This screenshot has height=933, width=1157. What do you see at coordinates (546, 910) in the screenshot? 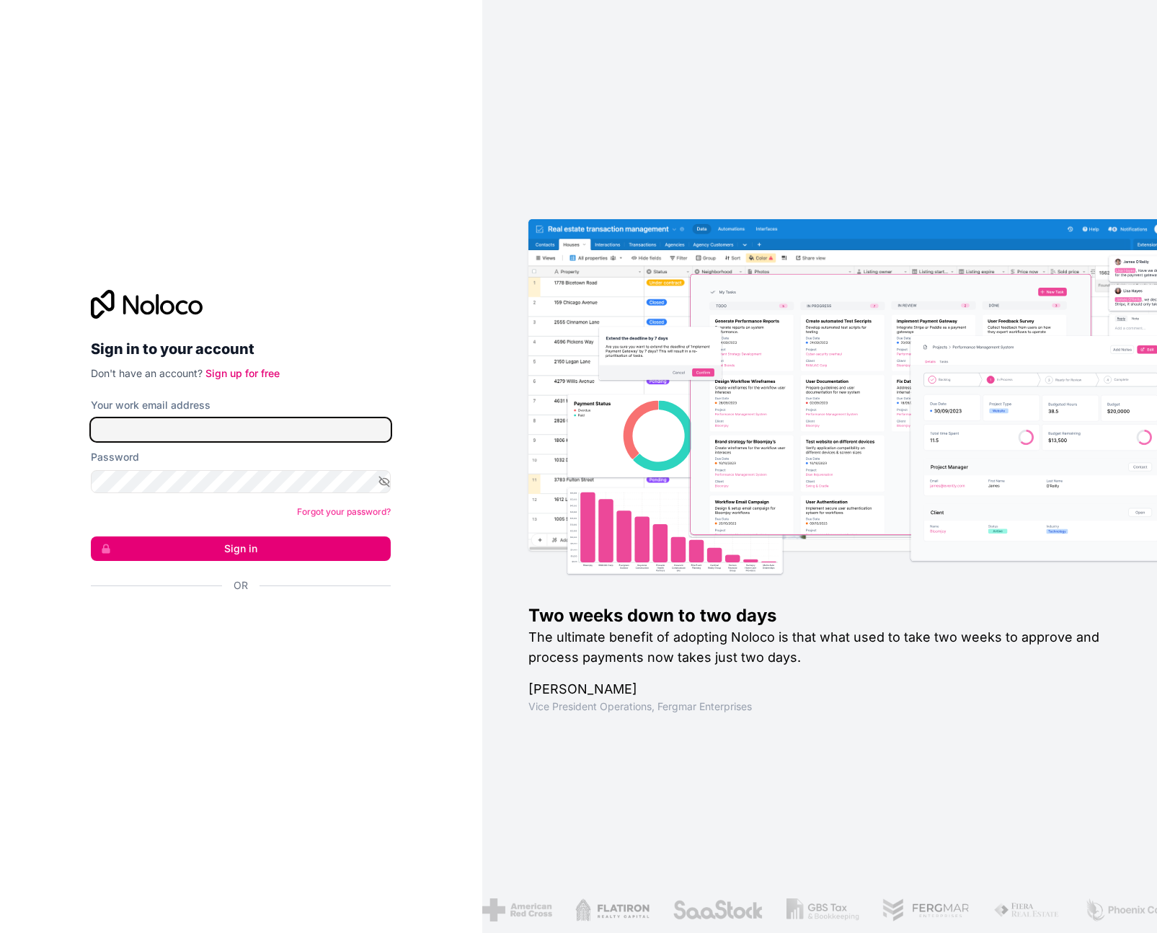
I see `img: /assets/flatiron-C8eUkumj.png` at bounding box center [546, 910].